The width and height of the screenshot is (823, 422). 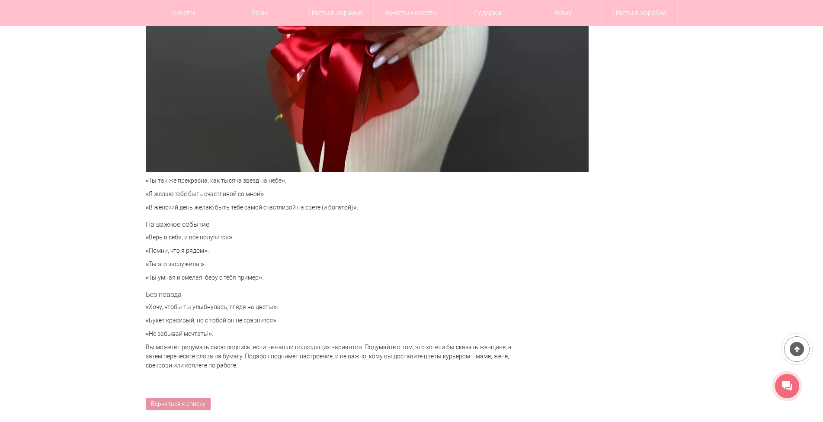 I want to click on a: Вернуться к списку, so click(x=178, y=404).